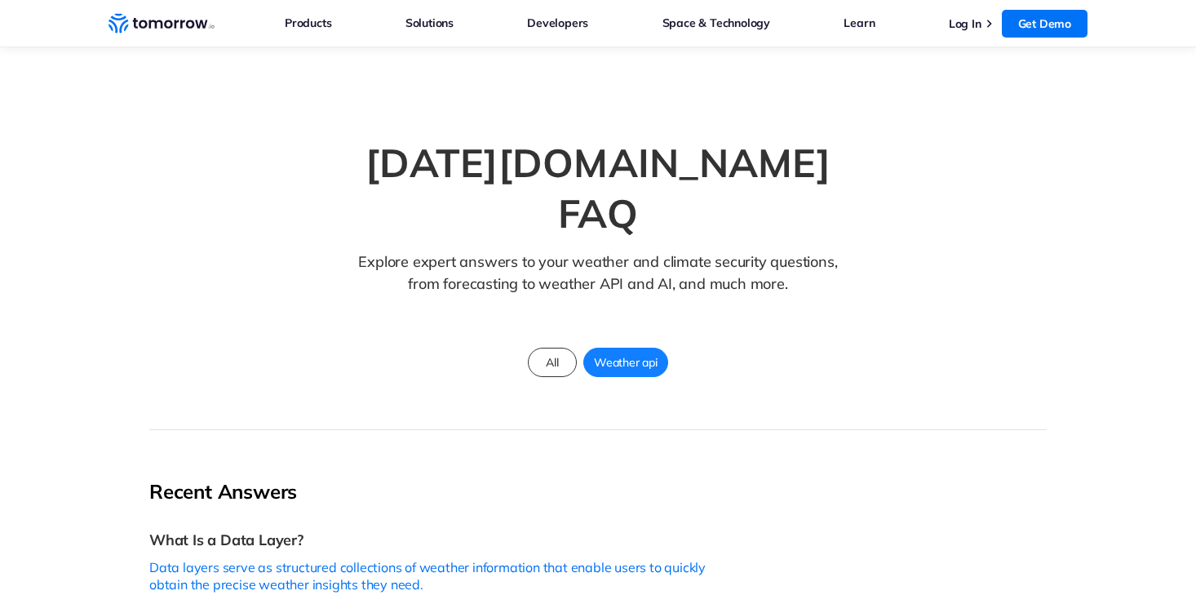 The width and height of the screenshot is (1196, 604). Describe the element at coordinates (716, 23) in the screenshot. I see `a: Space & Technology` at that location.